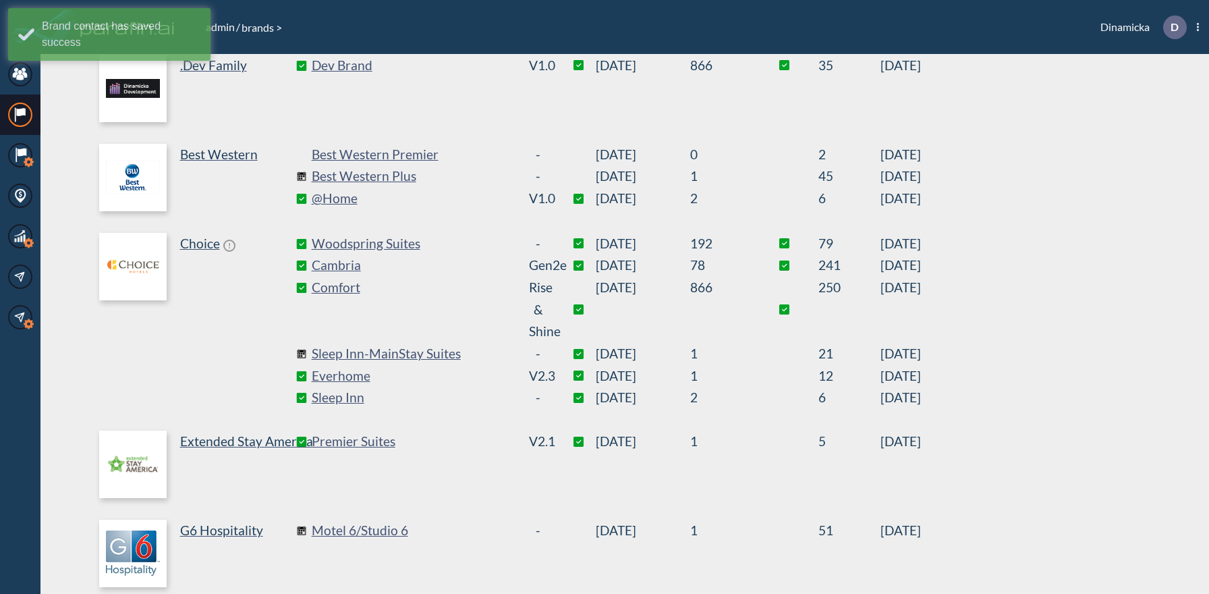  I want to click on a: Cambria, so click(413, 265).